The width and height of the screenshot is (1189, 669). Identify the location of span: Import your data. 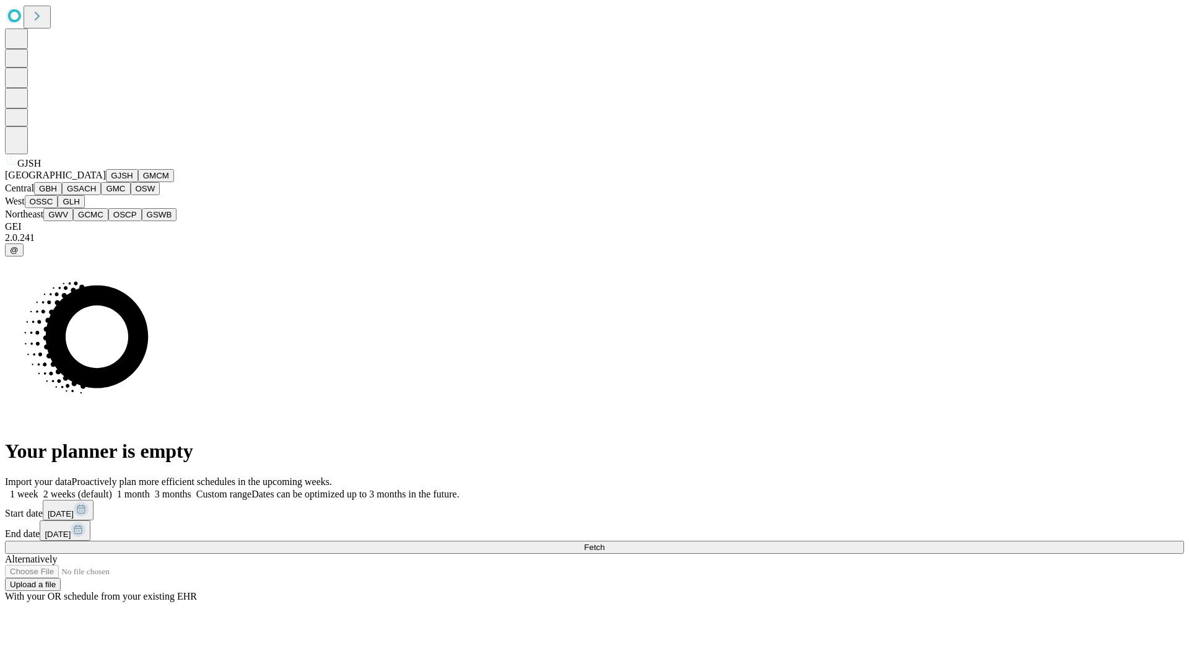
(38, 481).